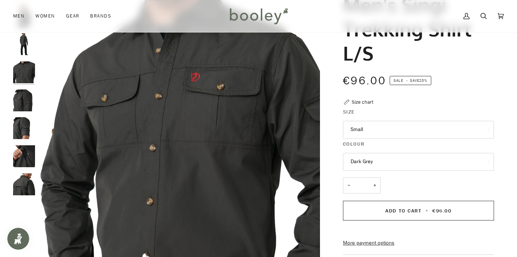  What do you see at coordinates (45, 16) in the screenshot?
I see `span: Women` at bounding box center [45, 16].